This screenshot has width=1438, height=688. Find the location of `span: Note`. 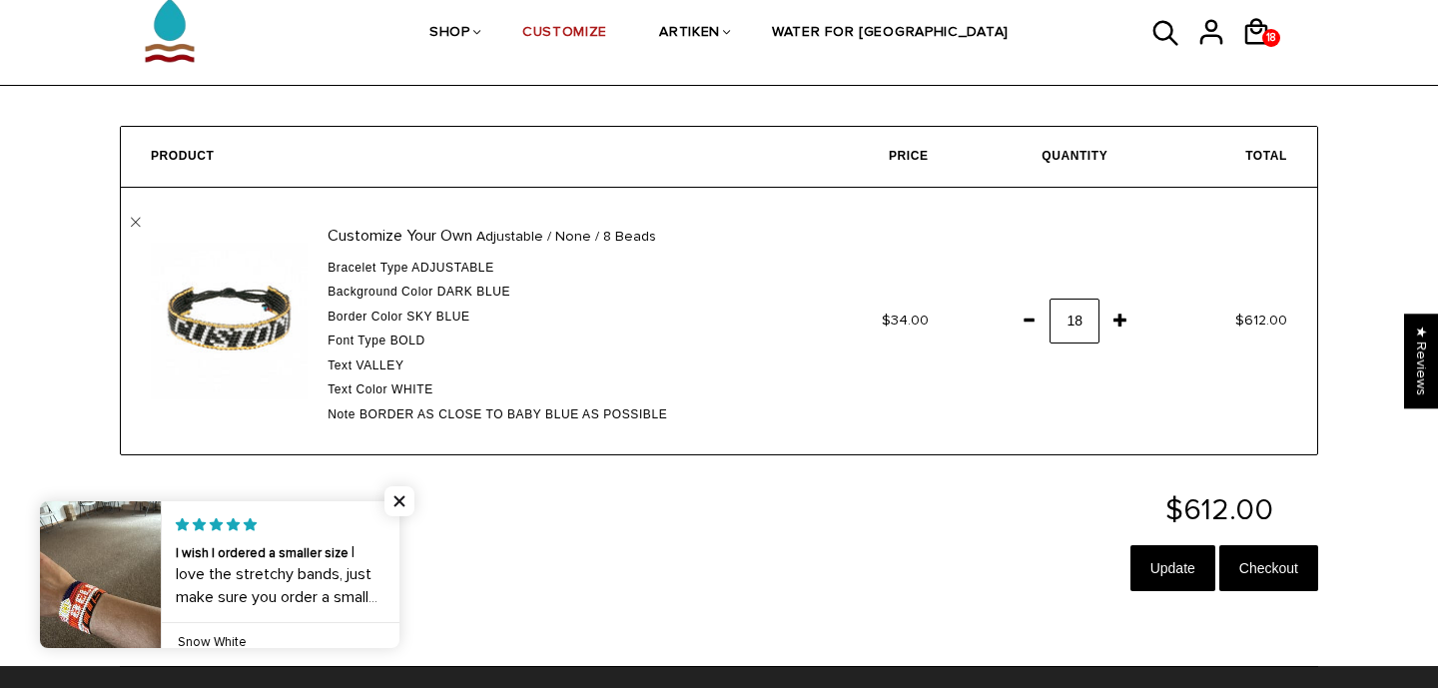

span: Note is located at coordinates (341, 414).